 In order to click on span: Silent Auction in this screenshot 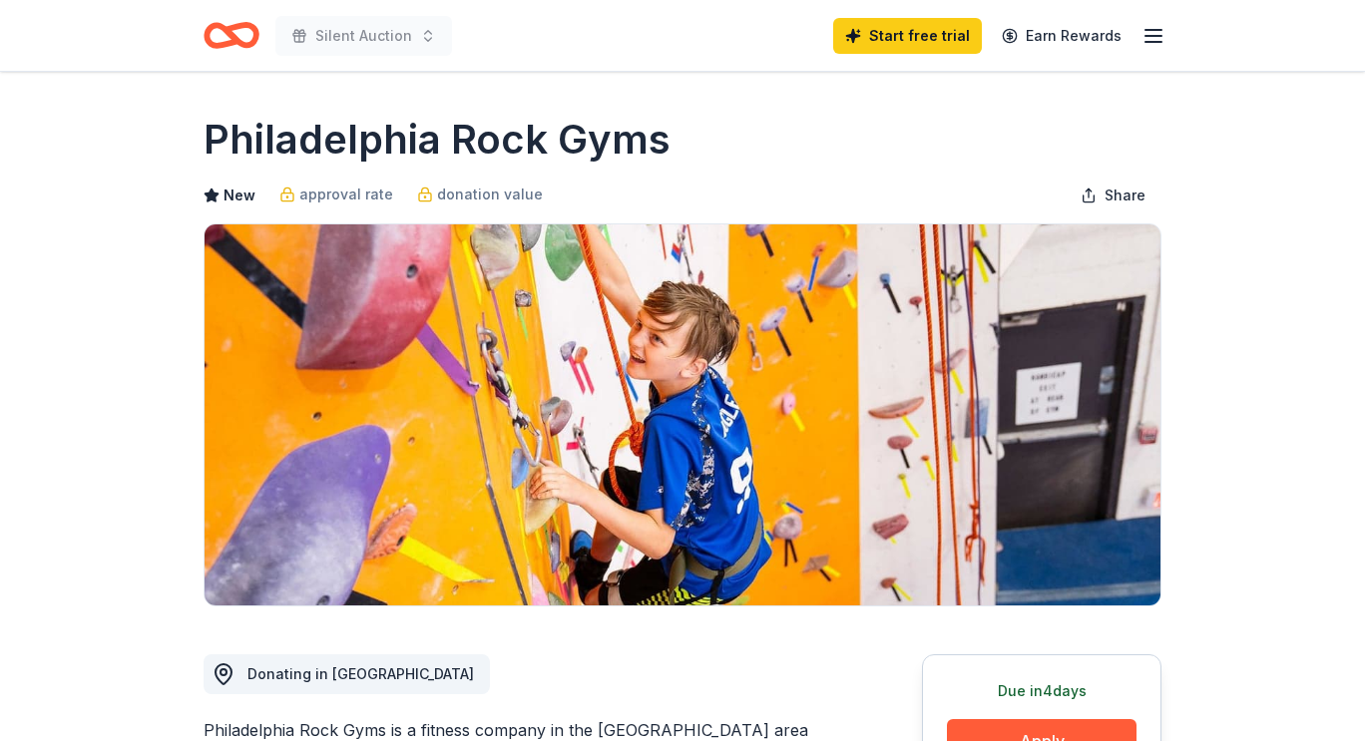, I will do `click(363, 36)`.